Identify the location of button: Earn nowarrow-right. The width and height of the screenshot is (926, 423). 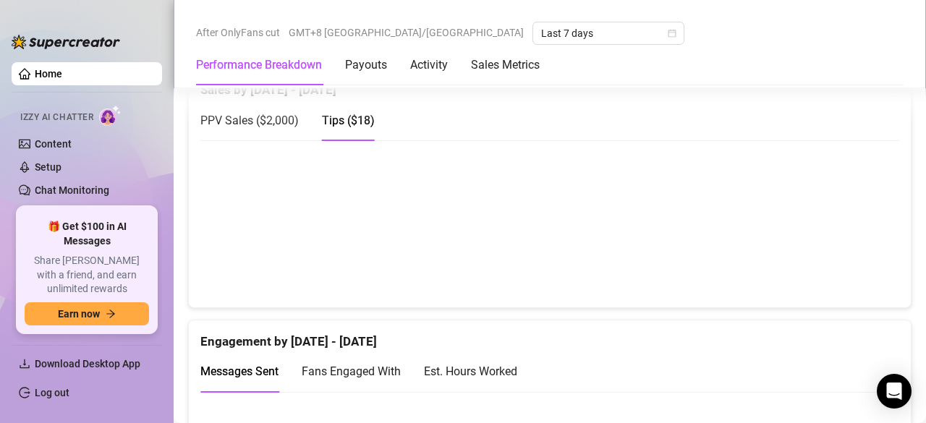
(87, 314).